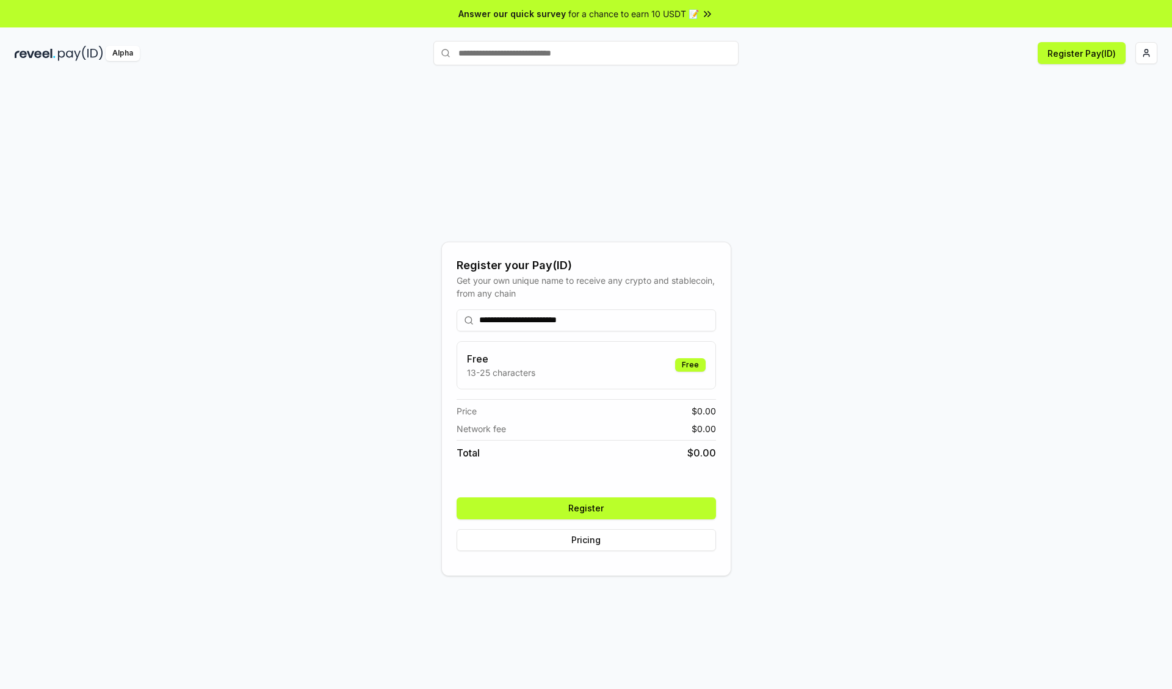  I want to click on span: Price, so click(466, 411).